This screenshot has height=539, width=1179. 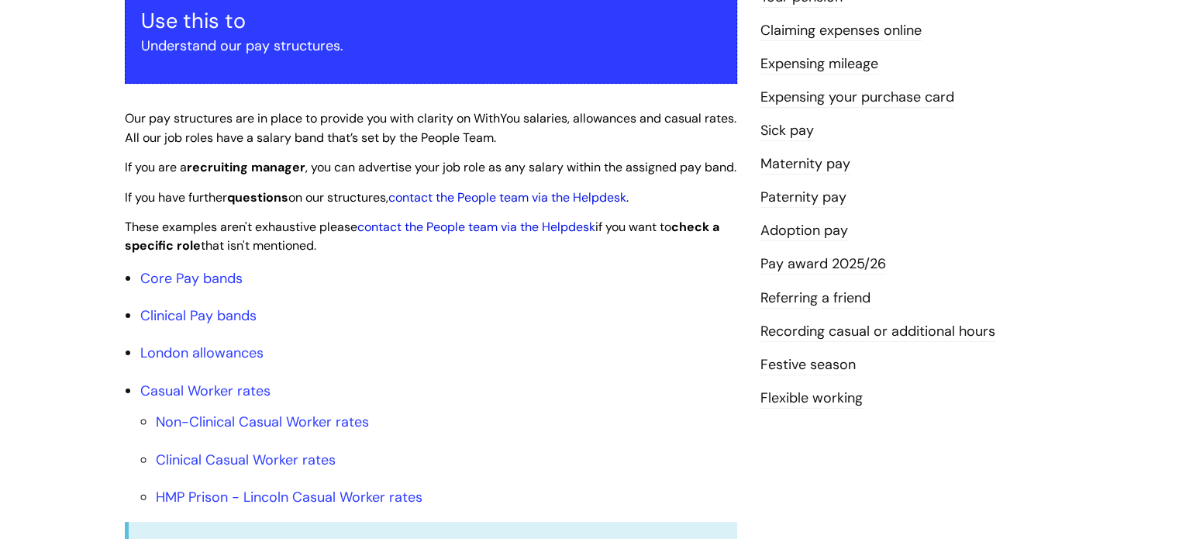 I want to click on a: Festive season, so click(x=808, y=365).